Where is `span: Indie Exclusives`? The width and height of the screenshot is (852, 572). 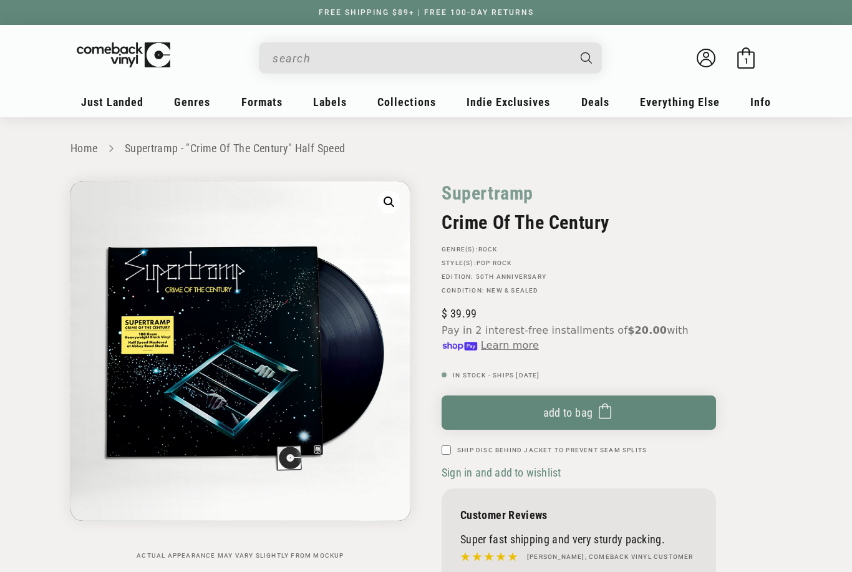 span: Indie Exclusives is located at coordinates (508, 102).